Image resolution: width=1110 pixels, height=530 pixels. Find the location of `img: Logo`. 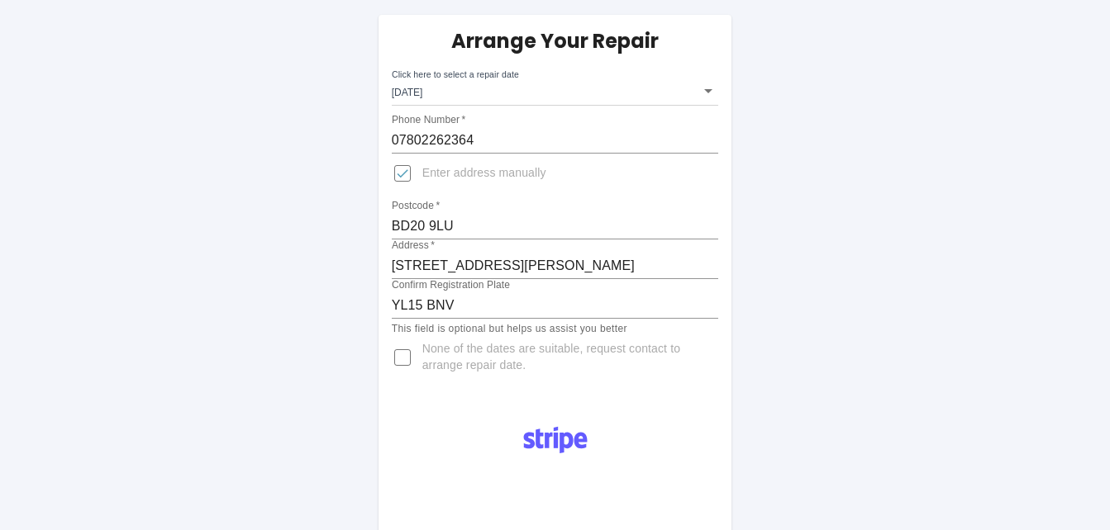

img: Logo is located at coordinates (555, 440).